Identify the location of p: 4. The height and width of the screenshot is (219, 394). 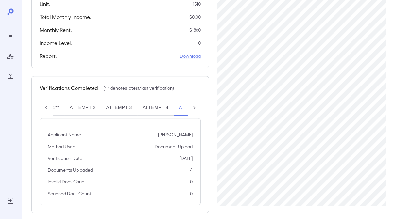
(191, 170).